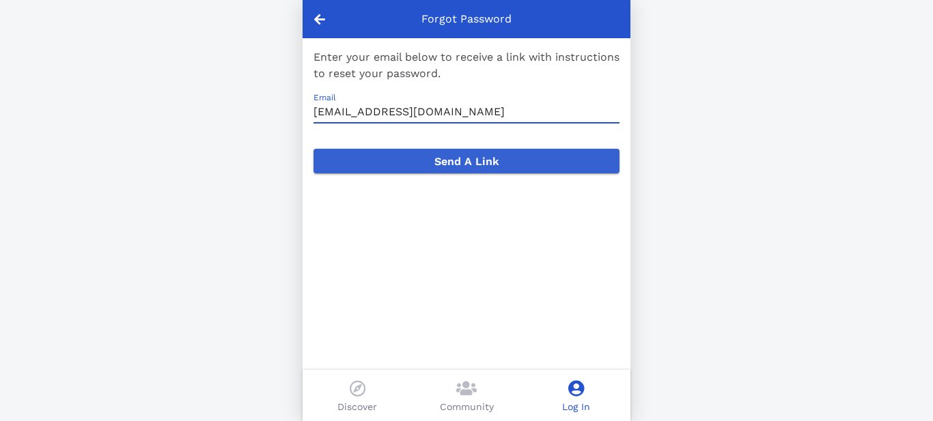 The image size is (933, 421). What do you see at coordinates (466, 407) in the screenshot?
I see `p: Community` at bounding box center [466, 407].